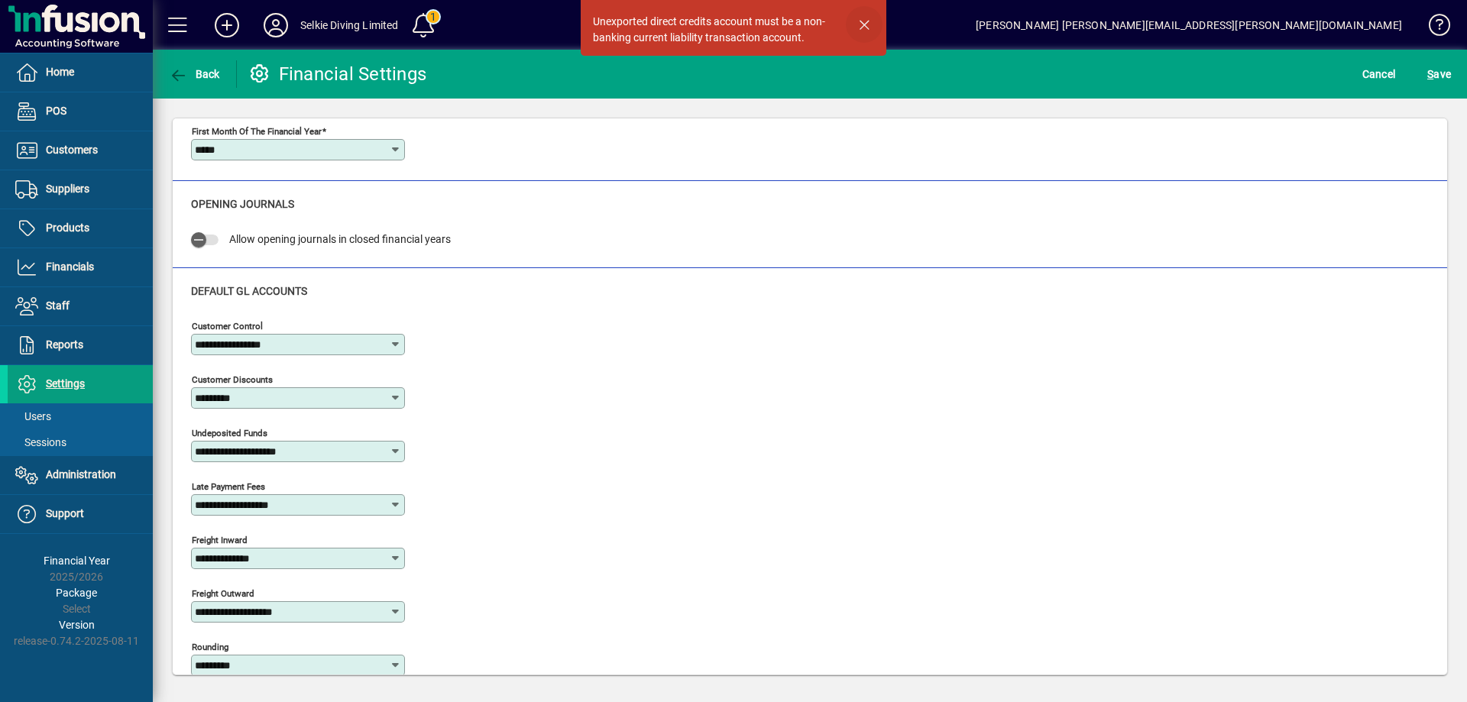 This screenshot has width=1467, height=702. I want to click on span: Sessions, so click(40, 442).